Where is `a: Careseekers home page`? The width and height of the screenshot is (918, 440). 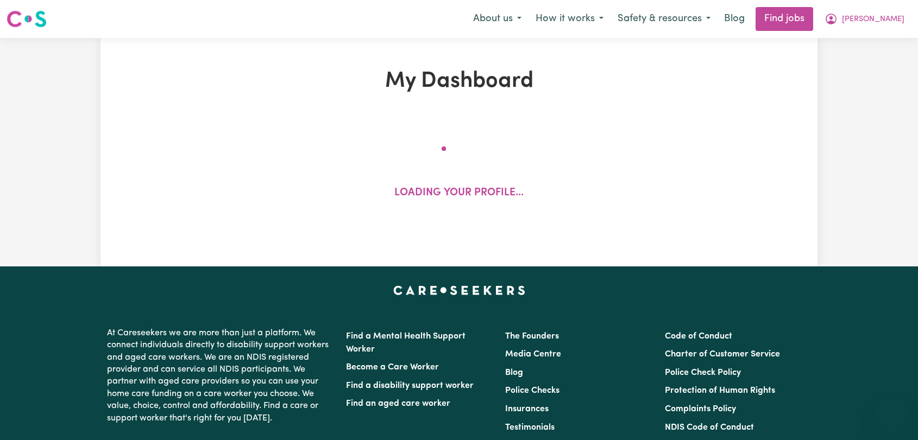
a: Careseekers home page is located at coordinates (459, 290).